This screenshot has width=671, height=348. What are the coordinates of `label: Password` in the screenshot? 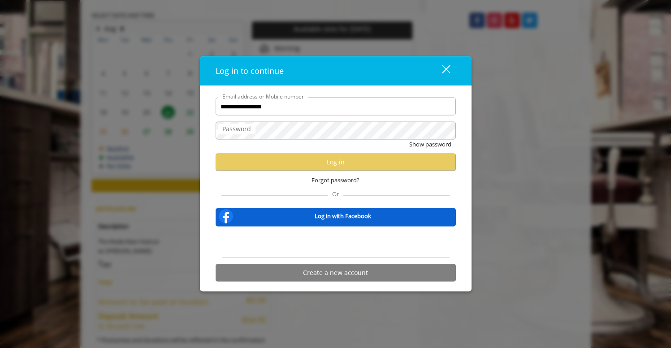 It's located at (237, 129).